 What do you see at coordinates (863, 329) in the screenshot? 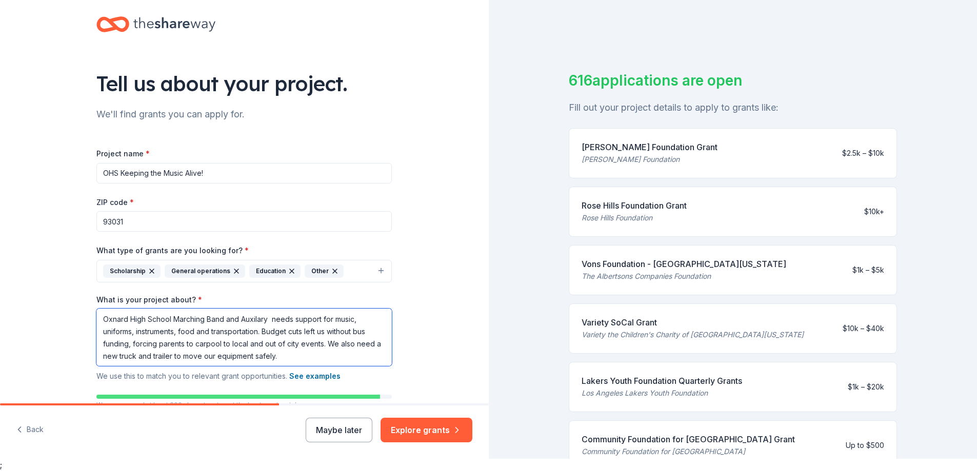
I see `div: $10k – $40k` at bounding box center [863, 329].